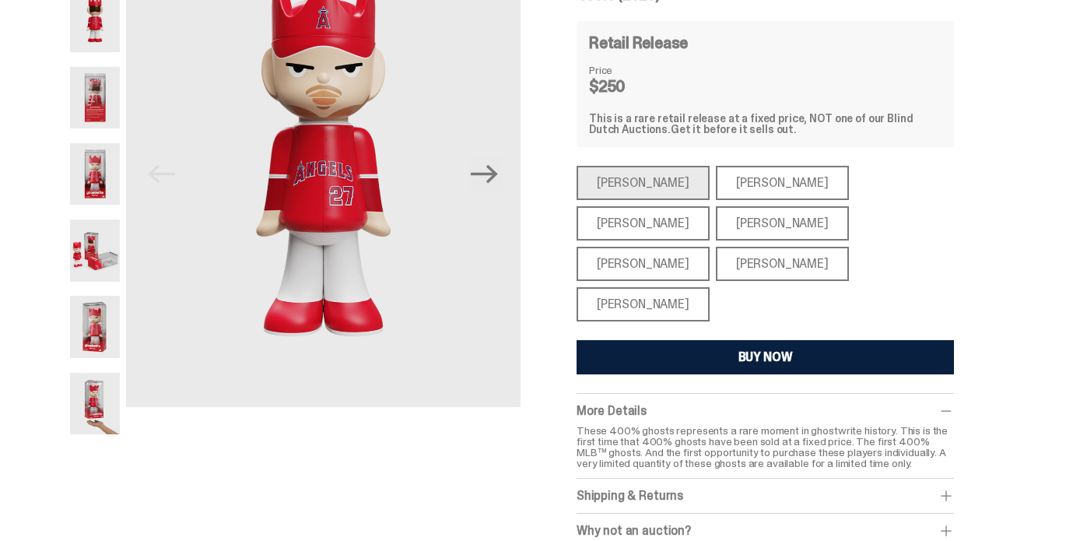 The width and height of the screenshot is (1073, 541). Describe the element at coordinates (766, 357) in the screenshot. I see `div: BUY NOW` at that location.